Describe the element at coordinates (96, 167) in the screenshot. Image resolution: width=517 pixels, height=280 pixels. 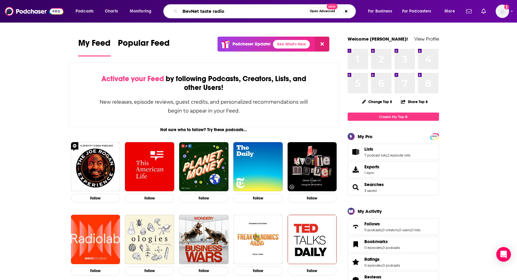
I see `a: The Joe Rogan Experience` at that location.